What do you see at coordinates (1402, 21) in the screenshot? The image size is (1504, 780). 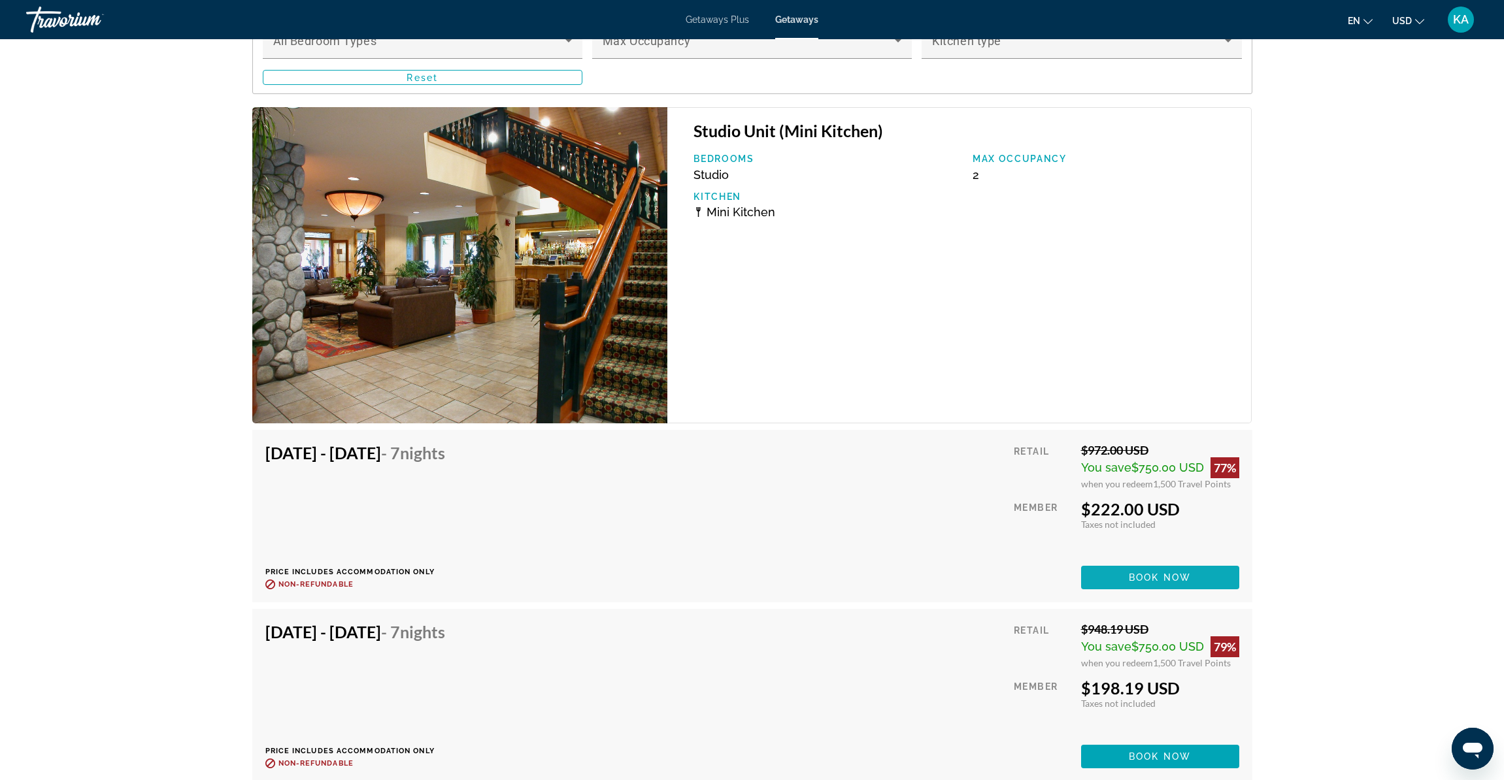 I see `span: USD` at bounding box center [1402, 21].